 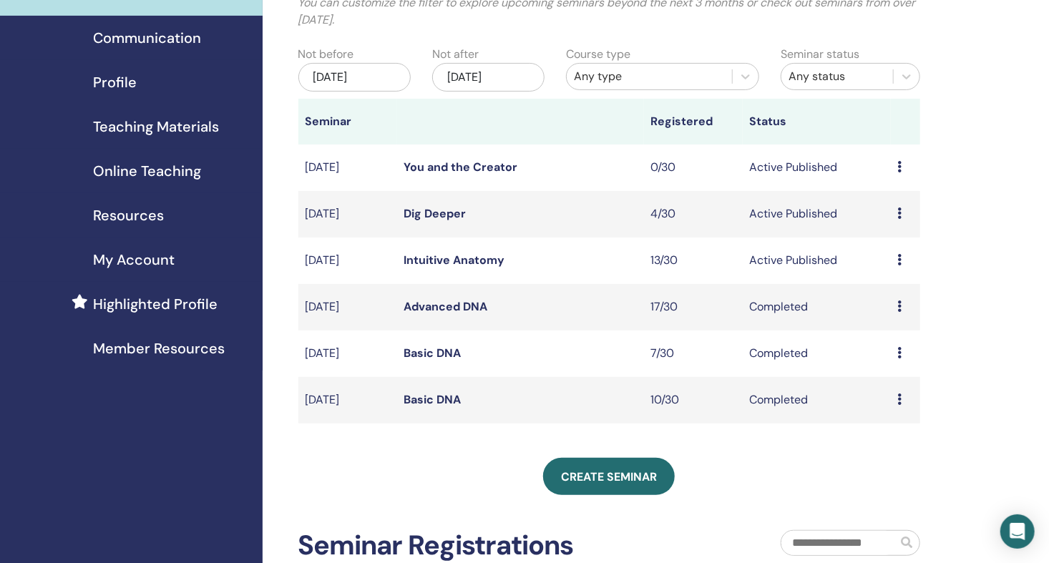 What do you see at coordinates (461, 167) in the screenshot?
I see `a: You and the Creator` at bounding box center [461, 167].